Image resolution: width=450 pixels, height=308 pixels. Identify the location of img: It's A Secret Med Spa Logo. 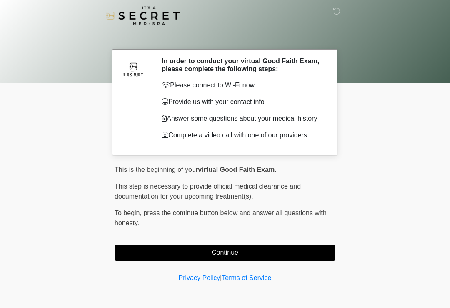
(143, 15).